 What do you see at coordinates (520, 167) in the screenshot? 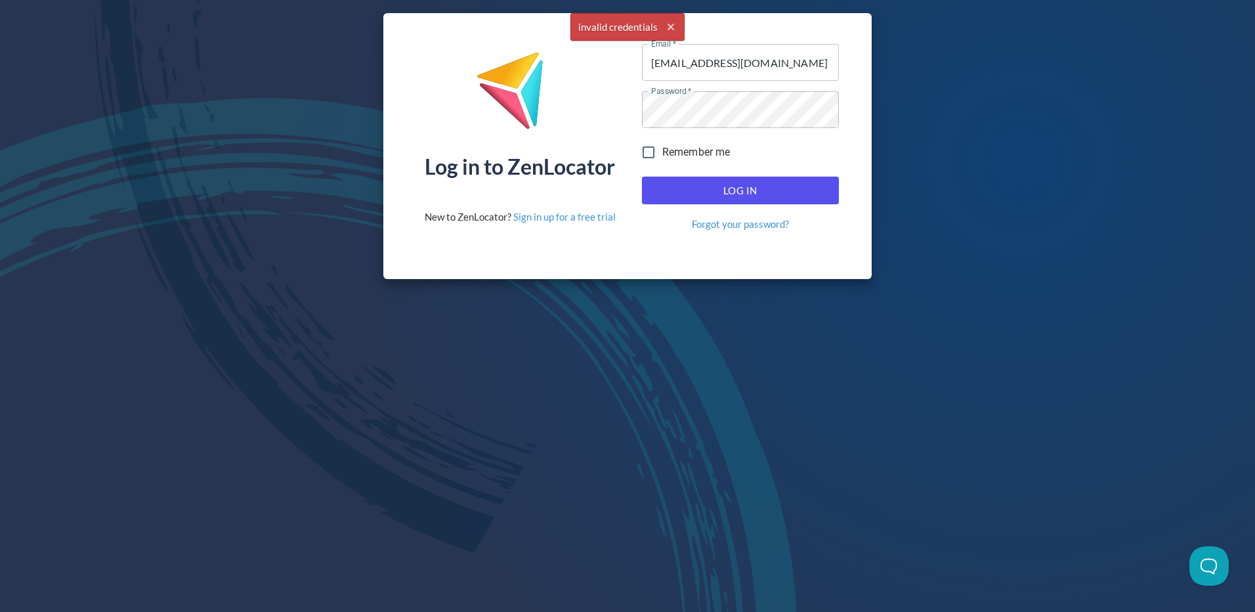
I see `div: Log in to ZenLocator` at bounding box center [520, 167].